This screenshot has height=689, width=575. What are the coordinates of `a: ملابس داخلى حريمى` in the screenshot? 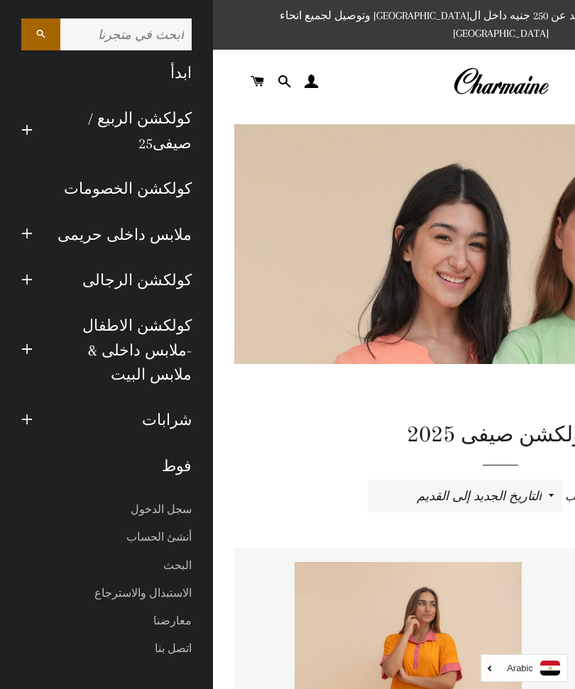 It's located at (123, 235).